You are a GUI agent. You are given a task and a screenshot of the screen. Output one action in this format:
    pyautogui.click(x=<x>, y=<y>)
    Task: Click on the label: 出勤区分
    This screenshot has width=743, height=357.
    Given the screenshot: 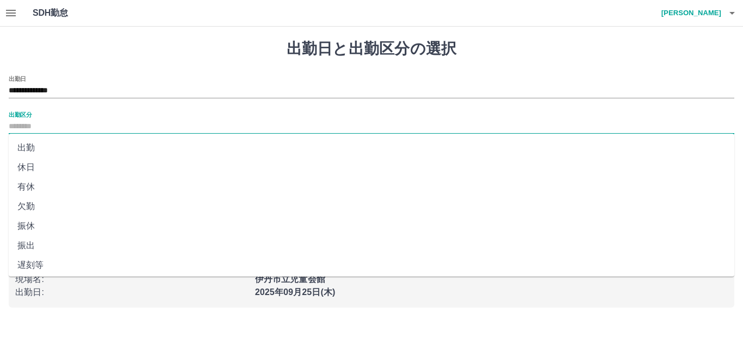 What is the action you would take?
    pyautogui.click(x=20, y=114)
    